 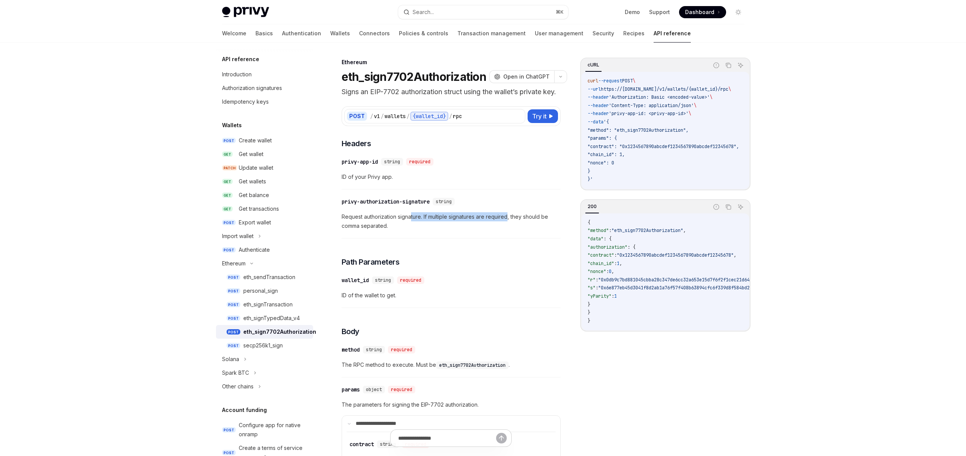 I want to click on span: 'Content-Type: application/json', so click(x=652, y=106).